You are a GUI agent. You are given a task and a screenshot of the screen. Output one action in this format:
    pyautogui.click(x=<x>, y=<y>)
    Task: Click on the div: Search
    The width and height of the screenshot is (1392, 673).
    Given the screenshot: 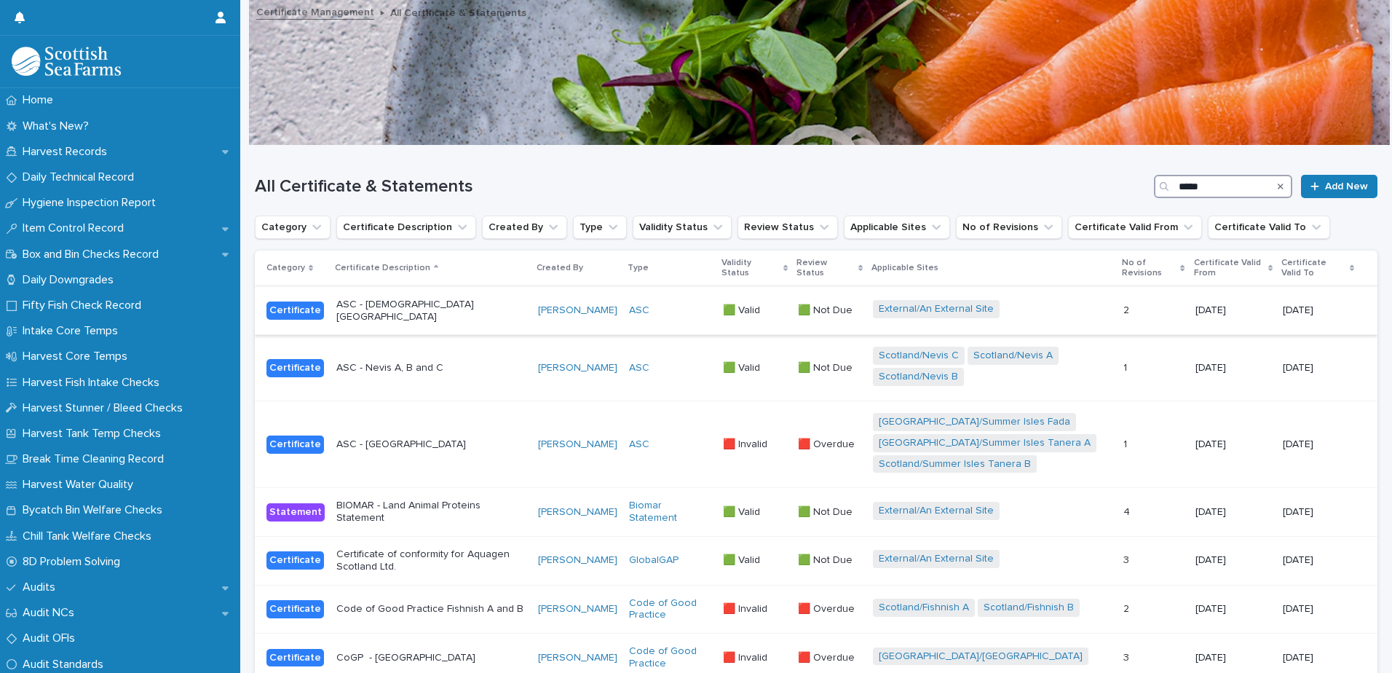 What is the action you would take?
    pyautogui.click(x=1223, y=186)
    